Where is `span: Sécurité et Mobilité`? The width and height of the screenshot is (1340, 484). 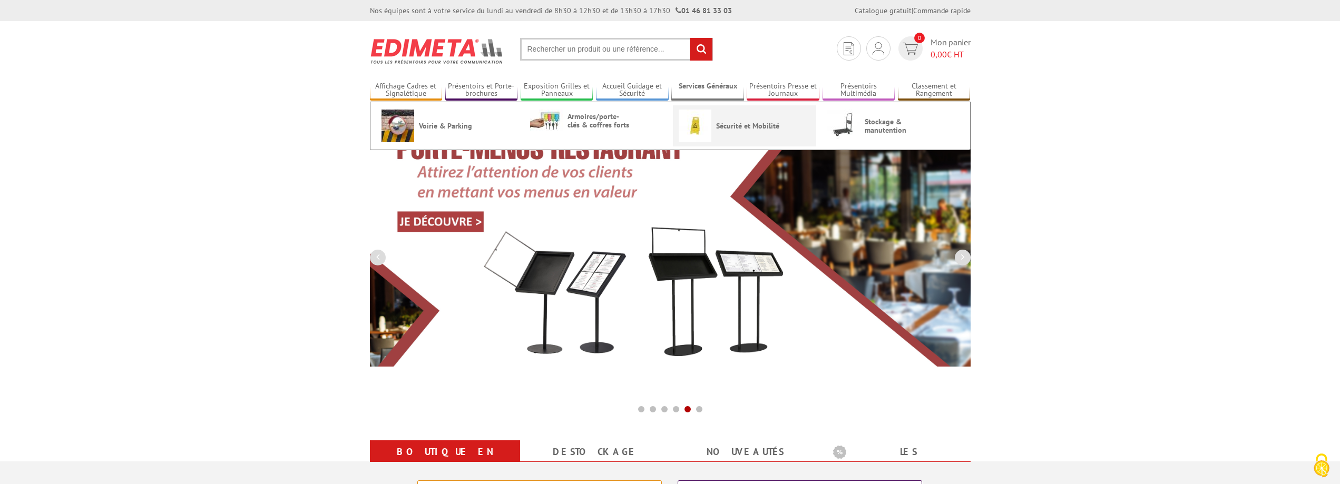 span: Sécurité et Mobilité is located at coordinates (748, 126).